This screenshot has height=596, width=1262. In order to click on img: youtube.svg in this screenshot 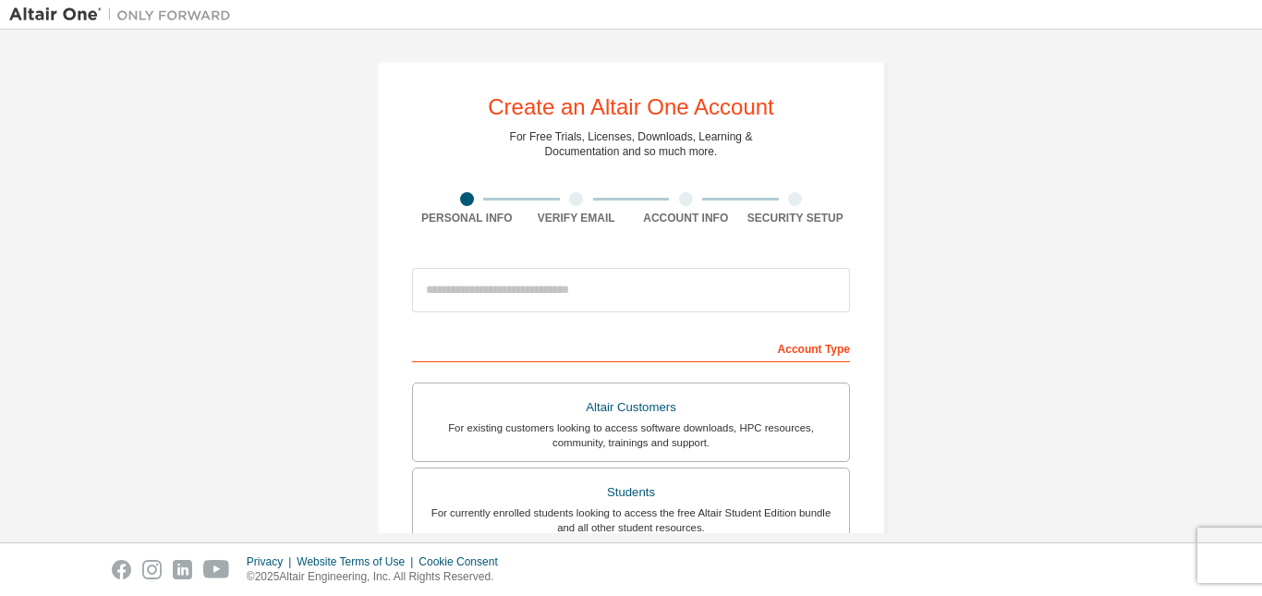, I will do `click(216, 569)`.